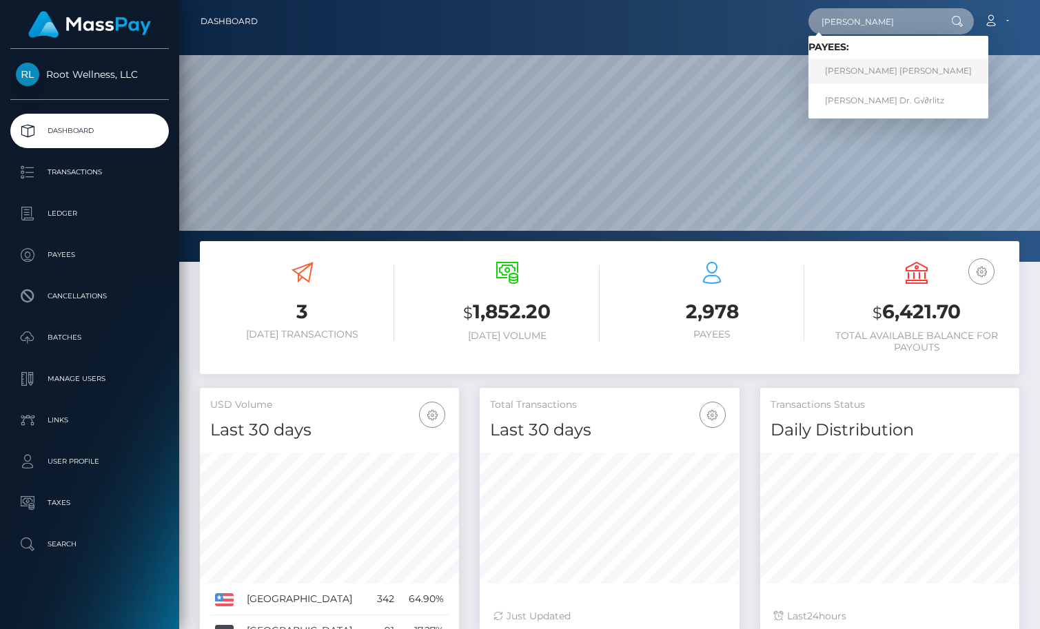  I want to click on input: Search..., so click(873, 21).